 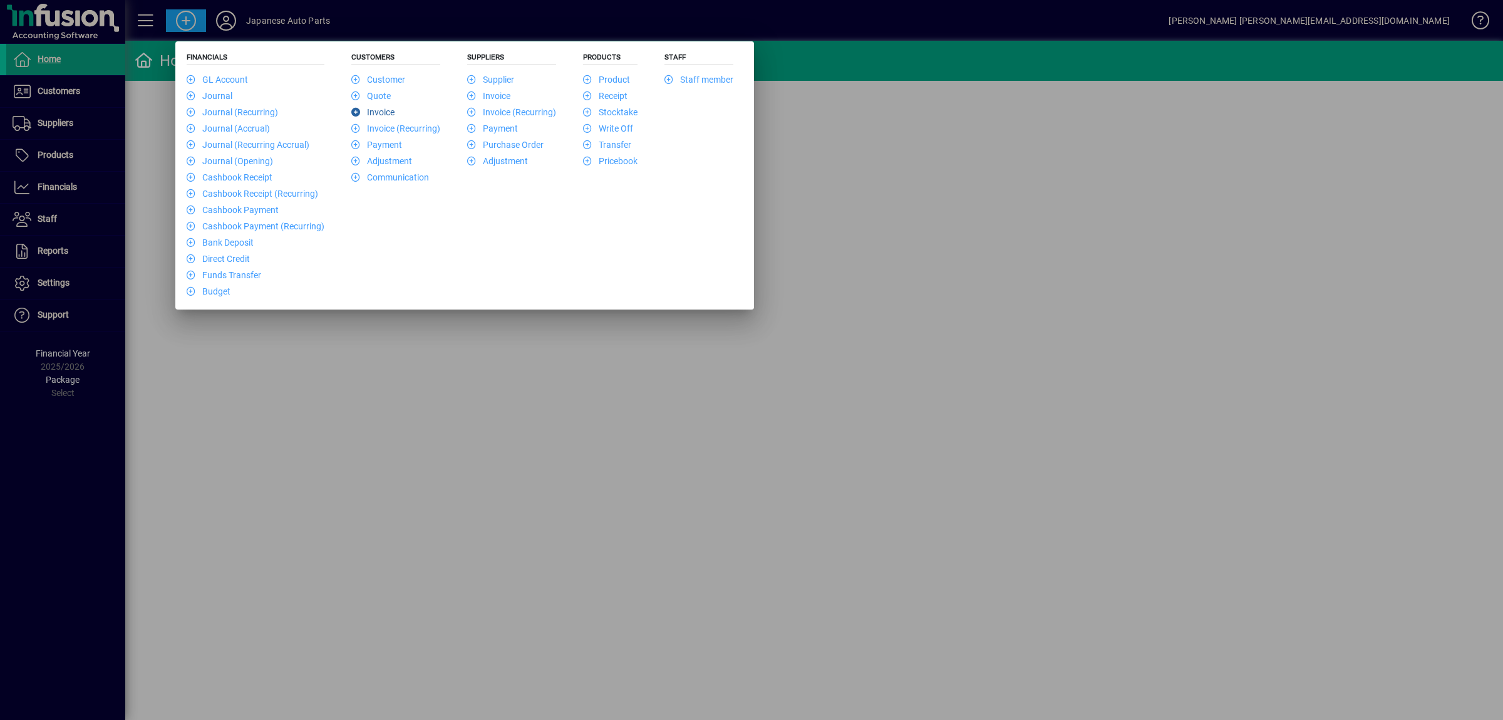 What do you see at coordinates (217, 80) in the screenshot?
I see `a: GL Account` at bounding box center [217, 80].